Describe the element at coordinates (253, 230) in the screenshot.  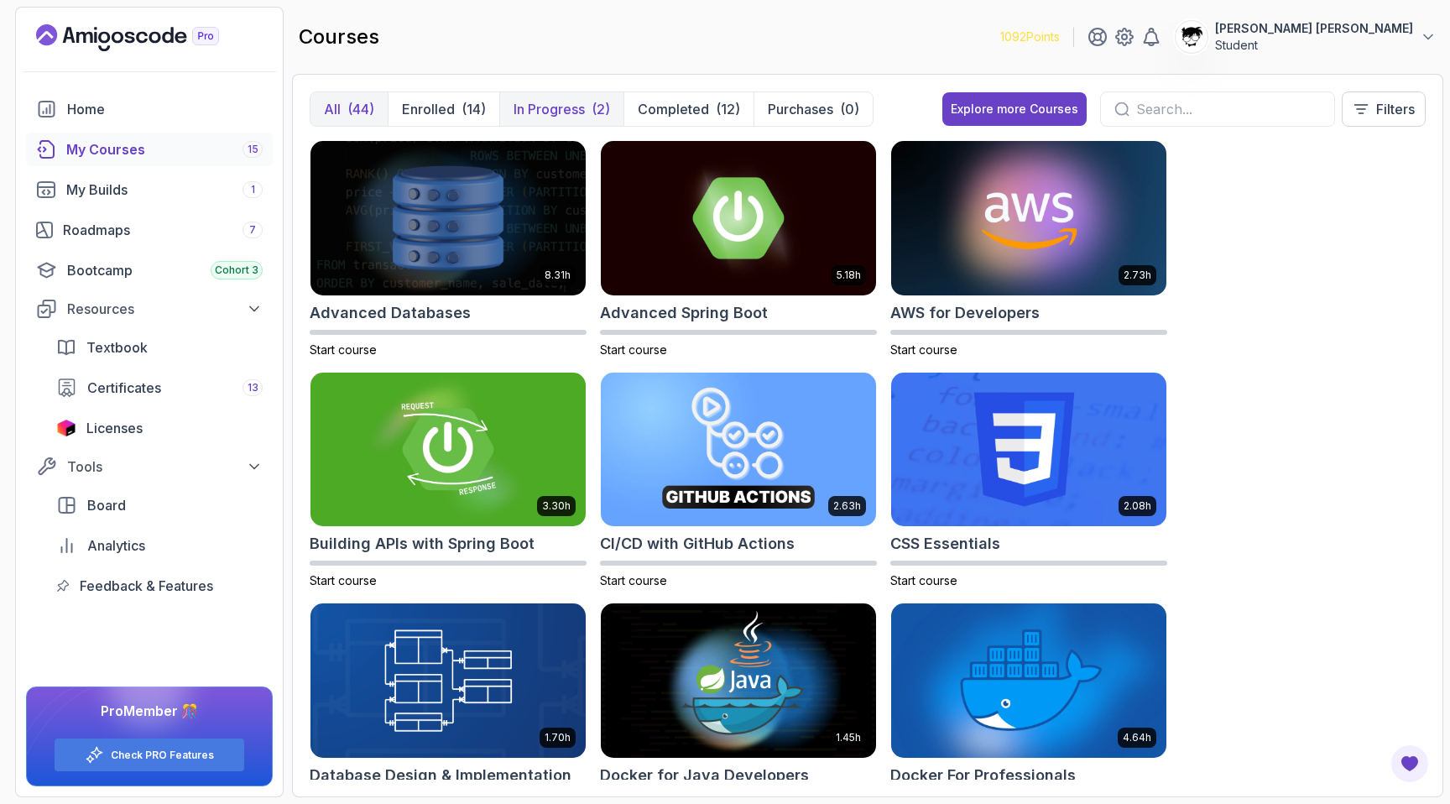
I see `span: 7` at that location.